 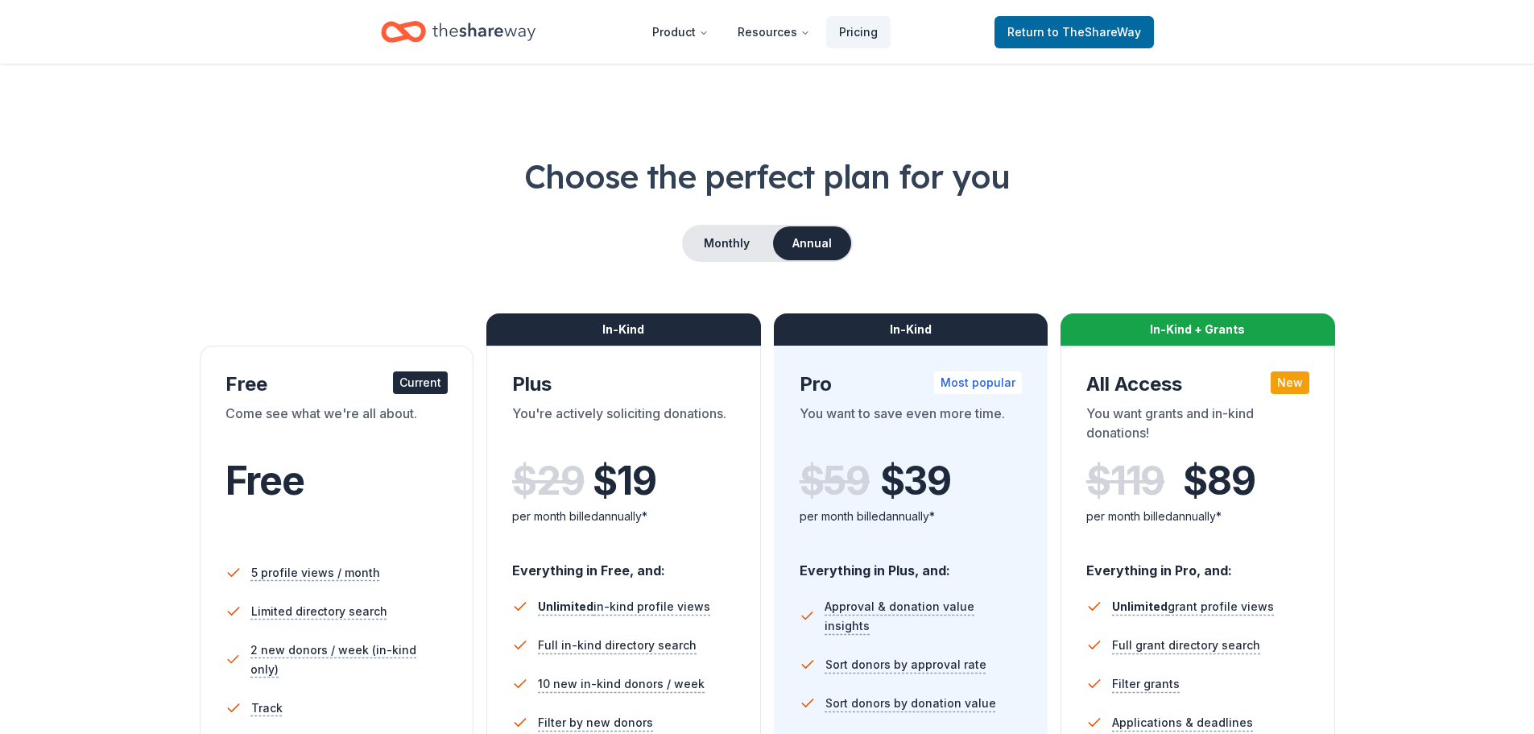 I want to click on span: Return, so click(x=1075, y=32).